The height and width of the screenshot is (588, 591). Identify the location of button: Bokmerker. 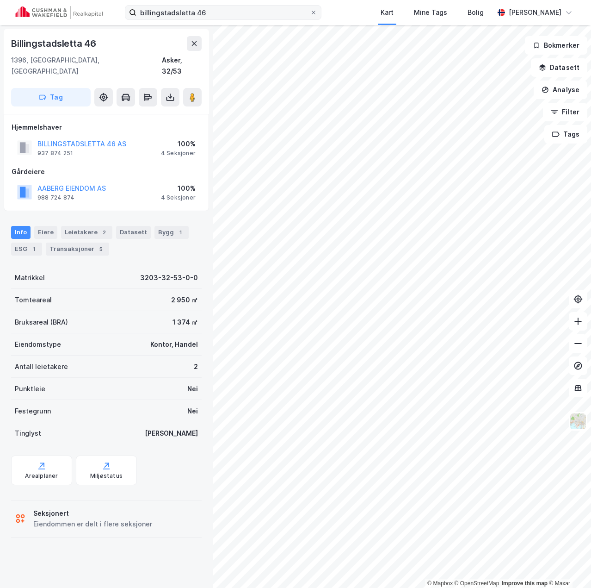
(556, 45).